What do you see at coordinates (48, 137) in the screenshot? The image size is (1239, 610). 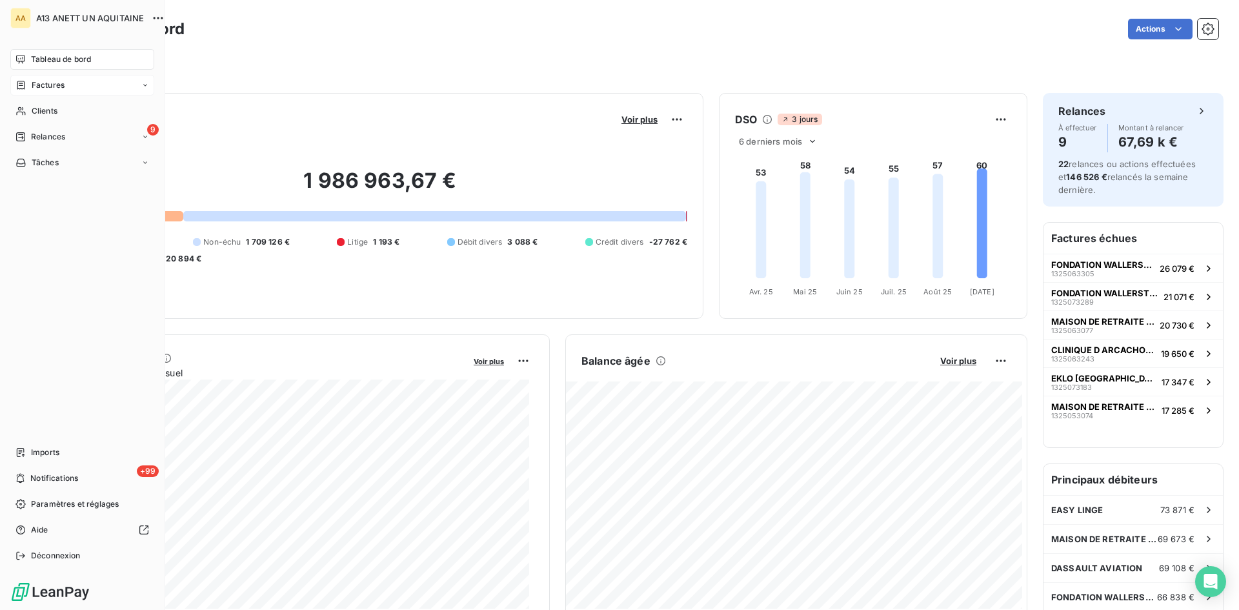 I see `span: Relances` at bounding box center [48, 137].